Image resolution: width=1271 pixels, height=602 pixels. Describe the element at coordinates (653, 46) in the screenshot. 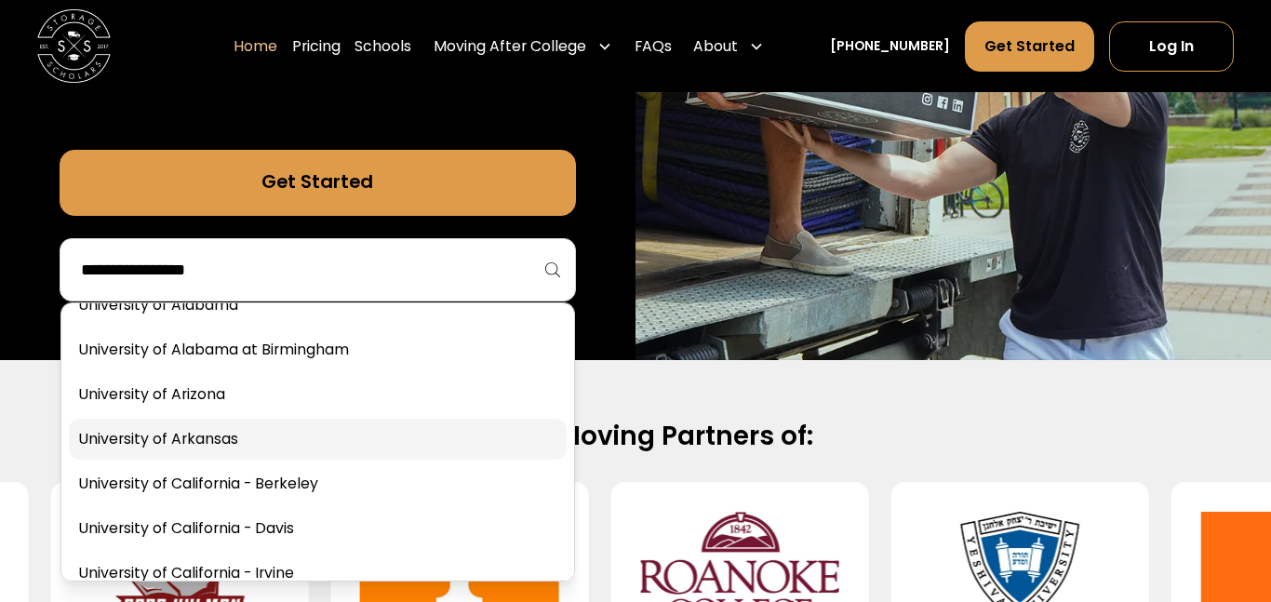

I see `a: FAQs` at that location.